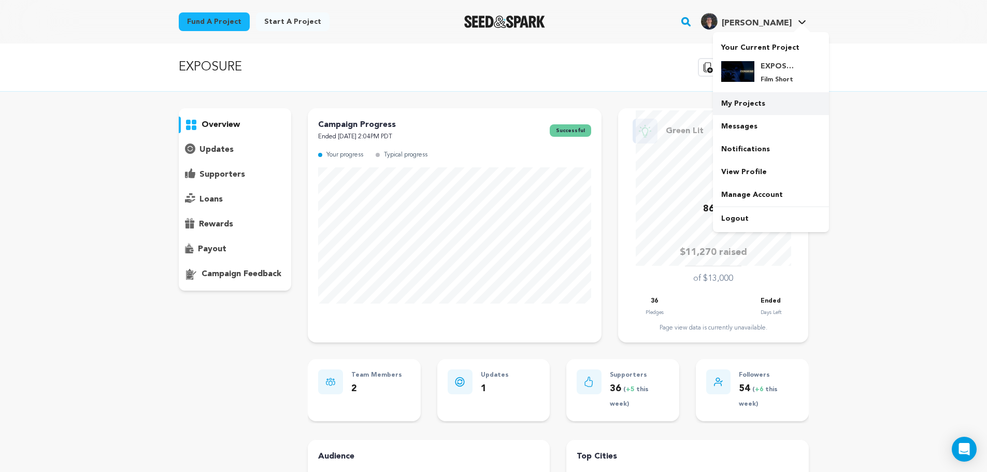 Image resolution: width=987 pixels, height=472 pixels. I want to click on button: overview, so click(235, 125).